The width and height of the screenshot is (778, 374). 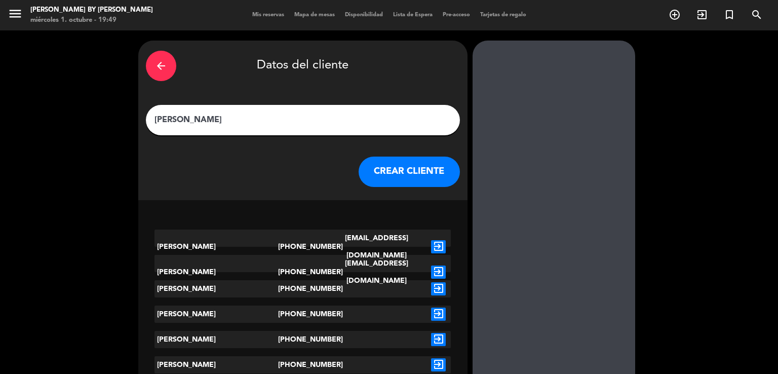 I want to click on span: Lista de Espera, so click(x=413, y=15).